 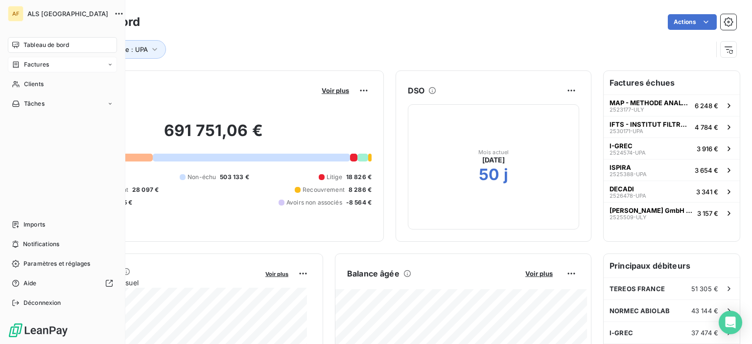 What do you see at coordinates (202, 177) in the screenshot?
I see `span: Non-échu` at bounding box center [202, 177].